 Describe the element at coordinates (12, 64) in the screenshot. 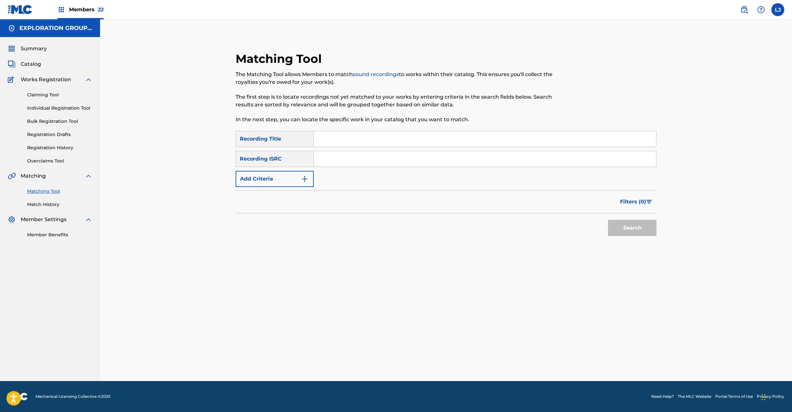

I see `img: Catalog` at that location.